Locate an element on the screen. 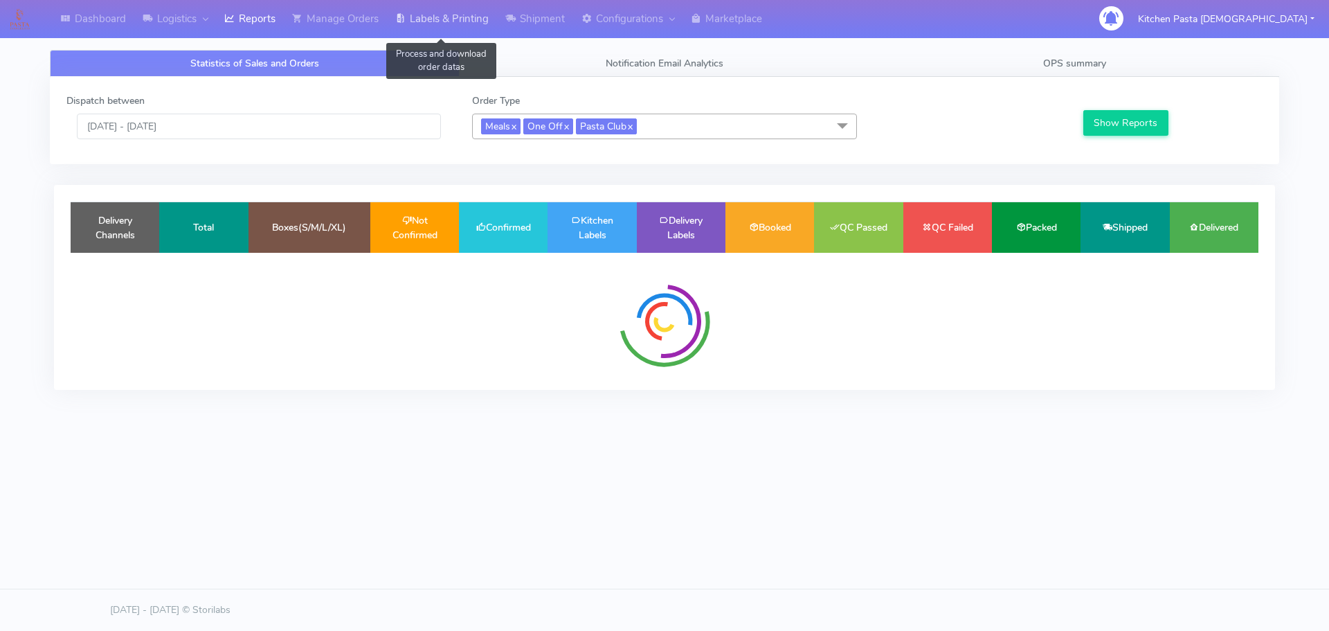 This screenshot has width=1329, height=631. td: Kitchen Labels is located at coordinates (592, 227).